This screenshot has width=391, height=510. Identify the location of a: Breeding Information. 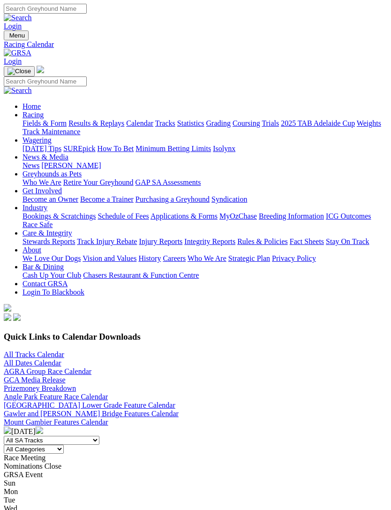
(291, 216).